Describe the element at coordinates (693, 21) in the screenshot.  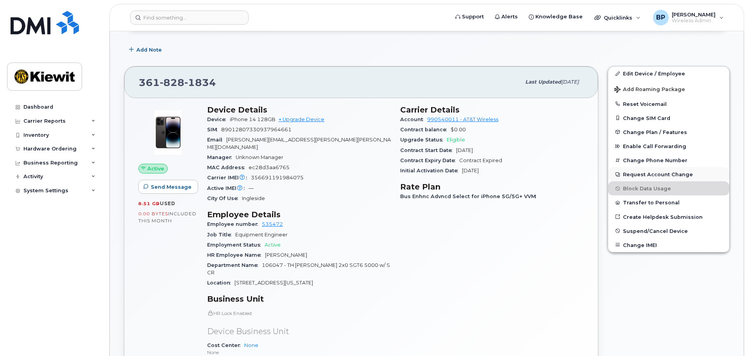
I see `span: Wireless Admin` at that location.